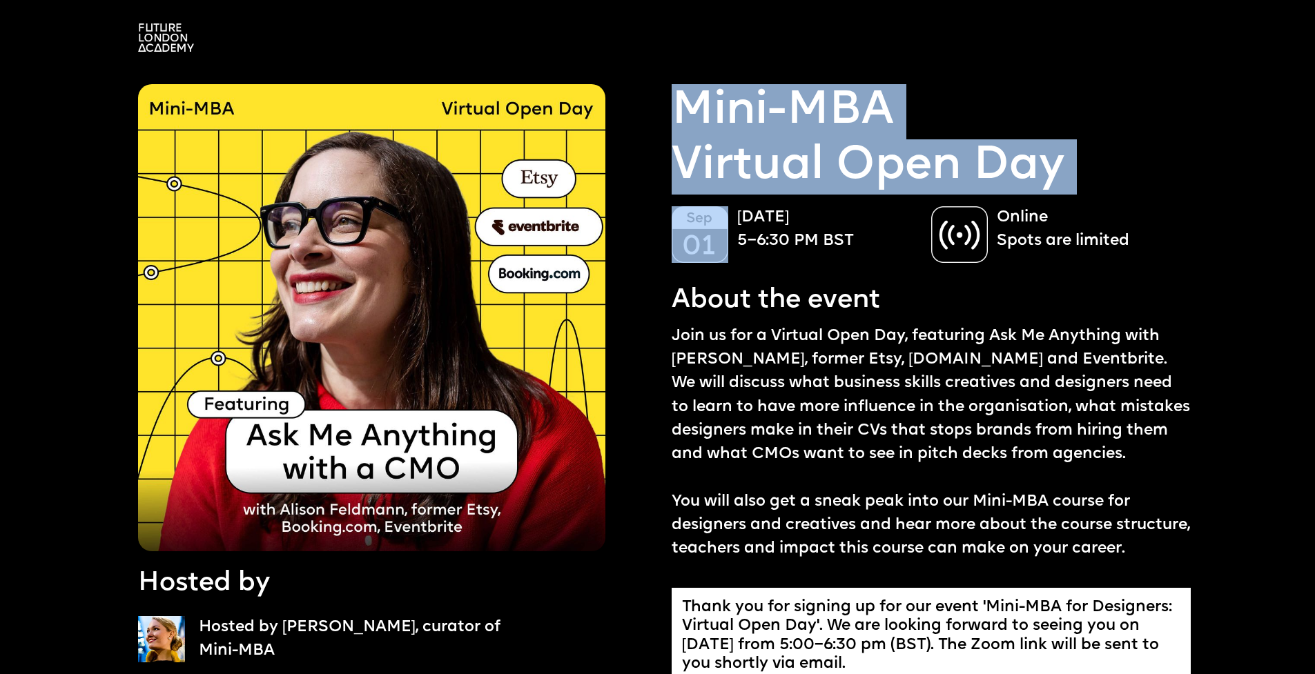 The height and width of the screenshot is (674, 1315). Describe the element at coordinates (776, 300) in the screenshot. I see `p: About the event` at that location.